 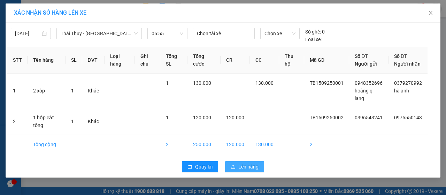 I want to click on span: hoàng q lang, so click(x=364, y=95).